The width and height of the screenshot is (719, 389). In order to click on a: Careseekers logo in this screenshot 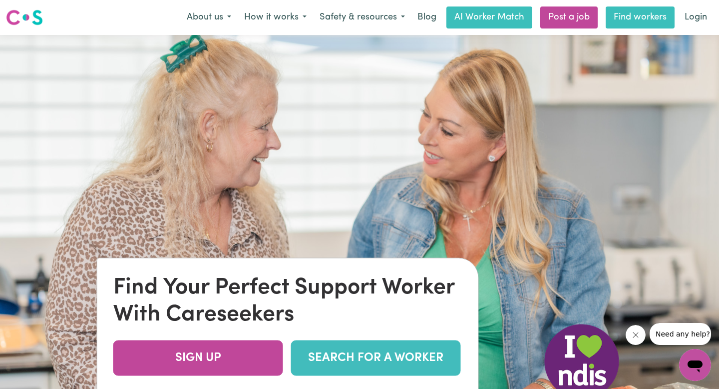, I will do `click(24, 17)`.